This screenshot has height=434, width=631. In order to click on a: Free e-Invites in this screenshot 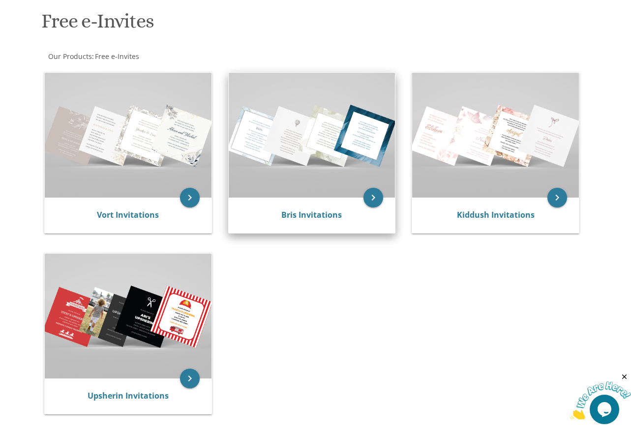, I will do `click(117, 56)`.